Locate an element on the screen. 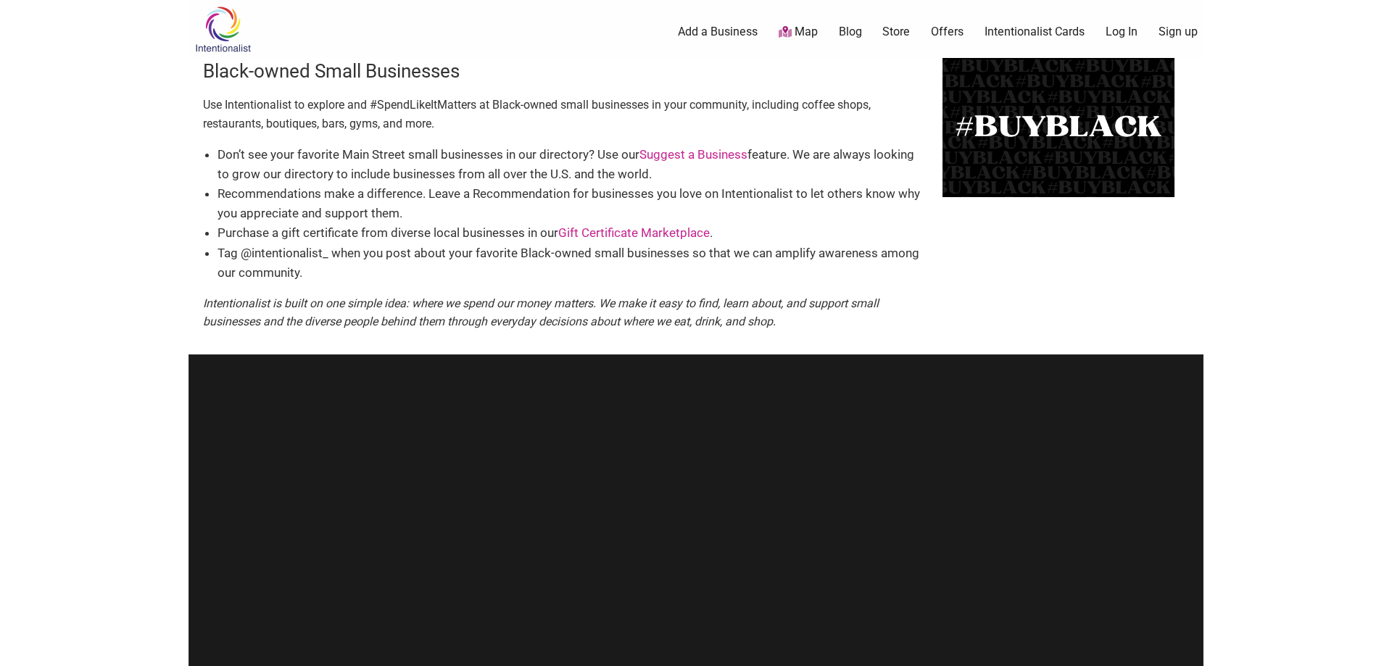 Image resolution: width=1392 pixels, height=666 pixels. em: Intentionalist is built on one simple idea: where we spend our money matters. We make it easy to ... is located at coordinates (541, 313).